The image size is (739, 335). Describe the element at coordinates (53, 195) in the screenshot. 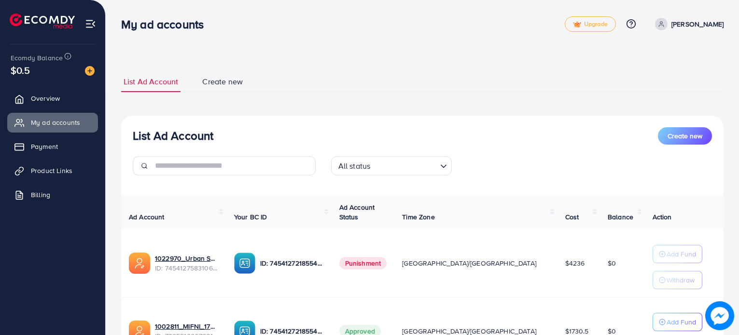

I see `a: Billing` at that location.